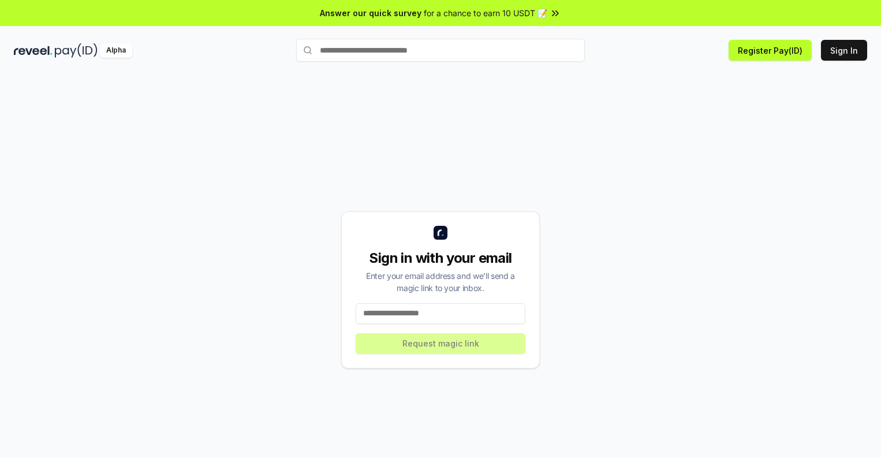 This screenshot has height=458, width=881. I want to click on div: Enter your email address and we’ll send a magic link to your inbox., so click(440, 282).